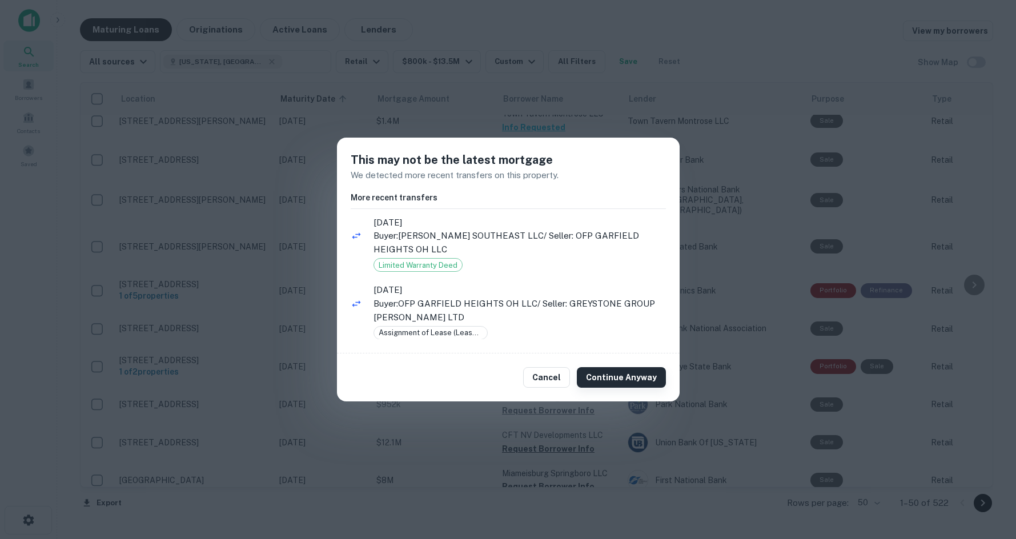  I want to click on button: Continue Anyway, so click(622, 378).